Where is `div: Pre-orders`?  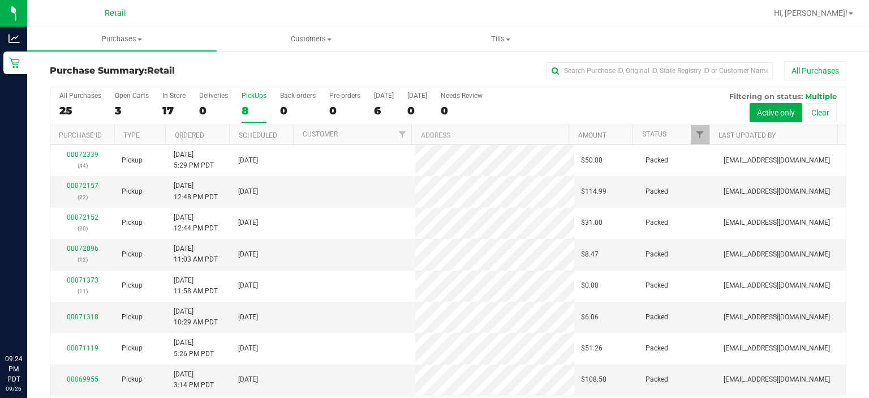 div: Pre-orders is located at coordinates (345, 96).